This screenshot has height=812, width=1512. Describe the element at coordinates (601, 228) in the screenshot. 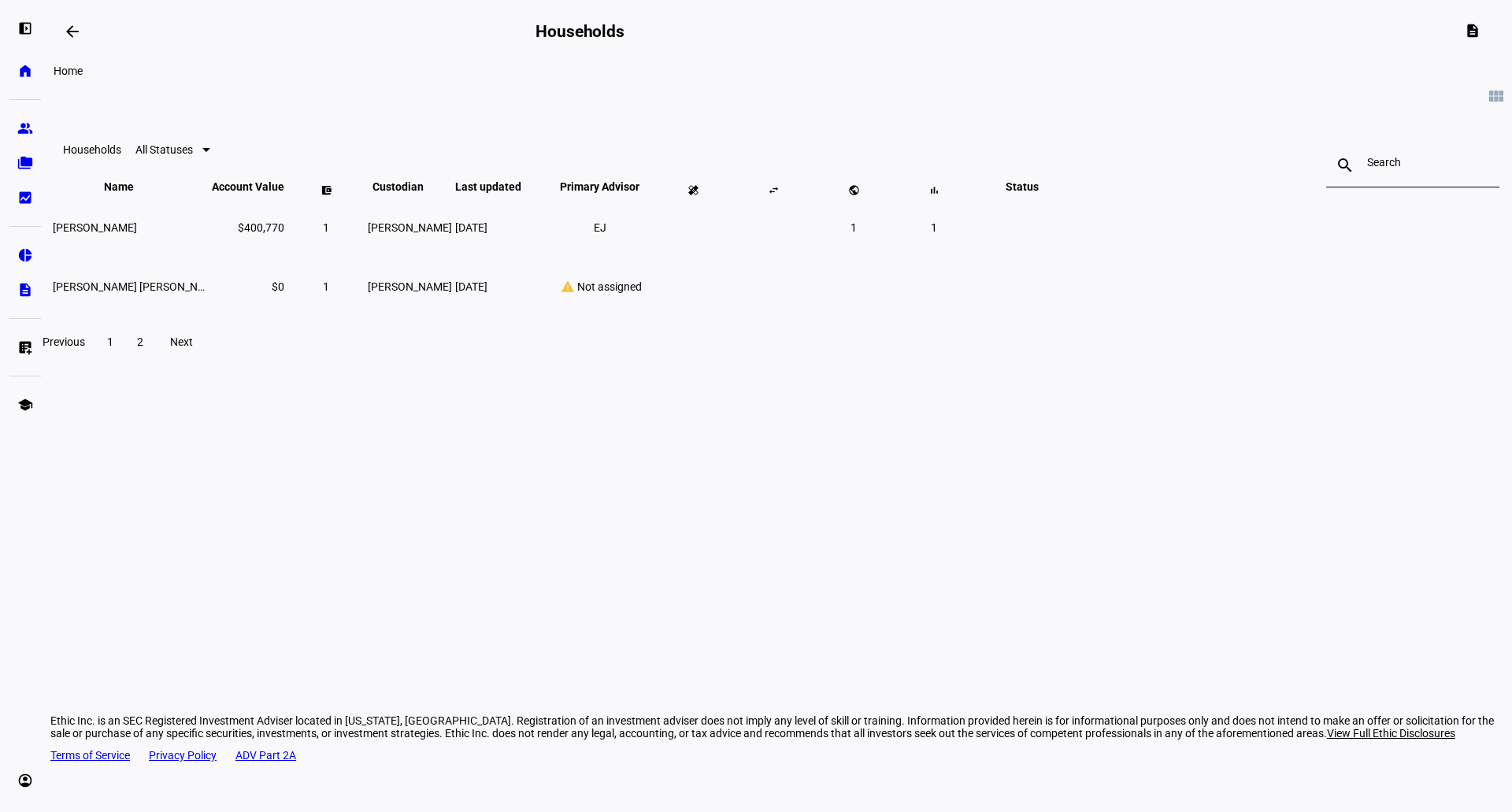

I see `li: EJ` at that location.